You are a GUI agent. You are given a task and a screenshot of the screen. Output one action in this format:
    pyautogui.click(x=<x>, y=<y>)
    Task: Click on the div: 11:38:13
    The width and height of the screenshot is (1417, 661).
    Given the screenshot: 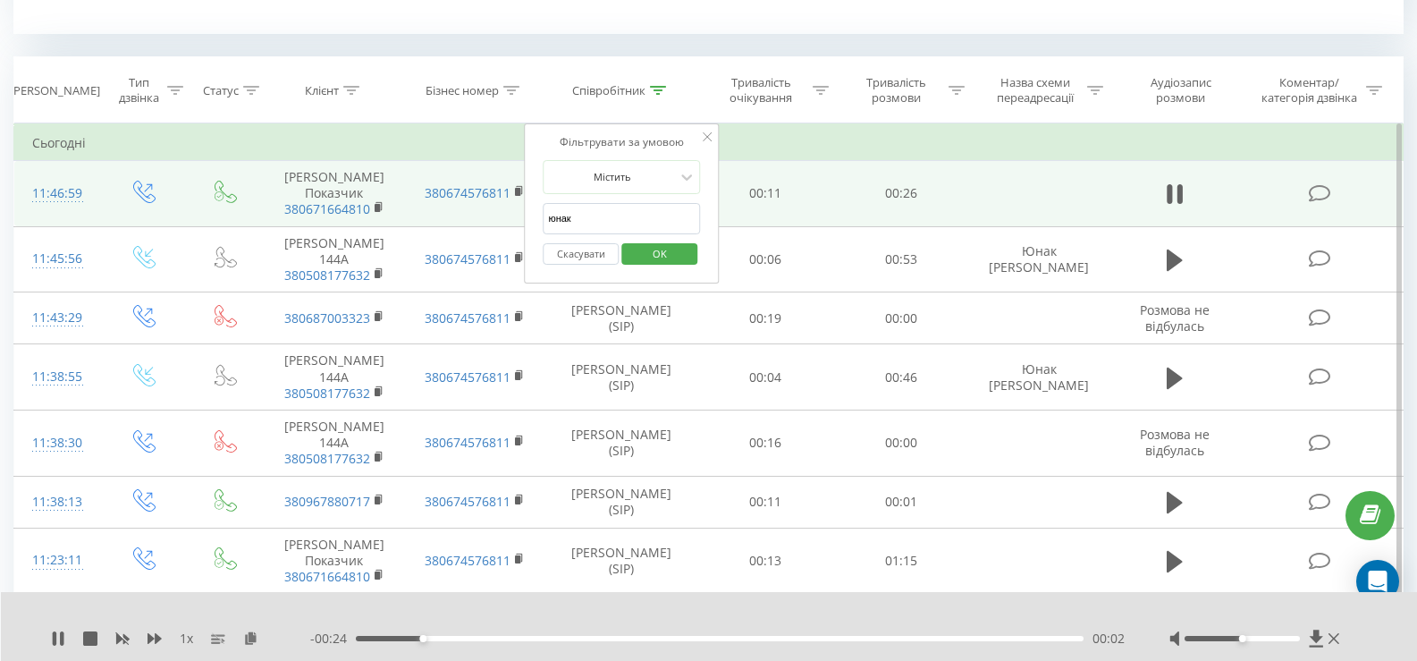 What is the action you would take?
    pyautogui.click(x=57, y=502)
    